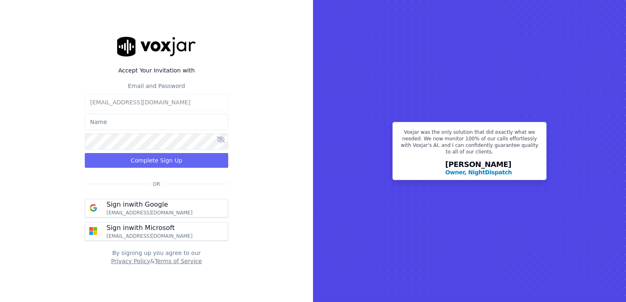  What do you see at coordinates (469, 144) in the screenshot?
I see `p: Voxjar was the only solution that did exactly what we needed. We now monitor 100% of our calls ef...` at bounding box center [469, 144].